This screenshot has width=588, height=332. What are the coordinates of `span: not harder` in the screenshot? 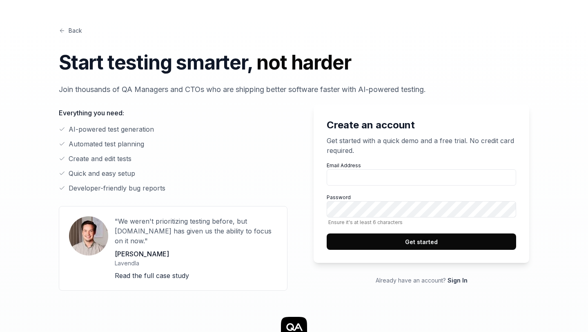 It's located at (304, 62).